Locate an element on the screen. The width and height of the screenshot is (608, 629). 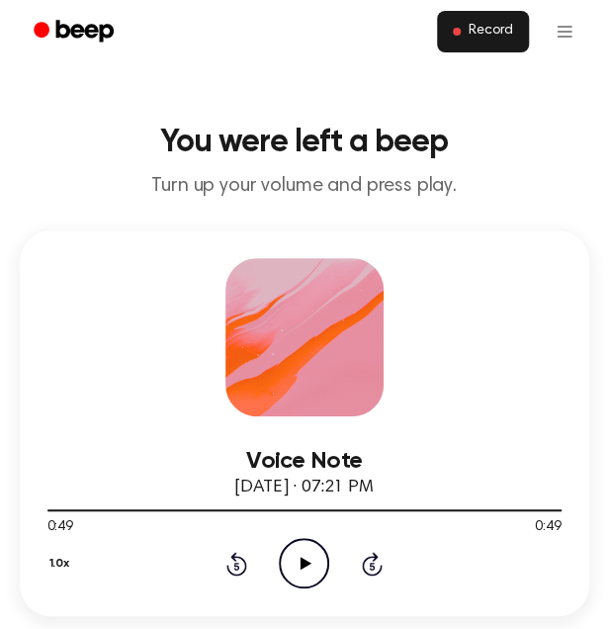
p: Turn up your volume and press play. is located at coordinates (303, 186).